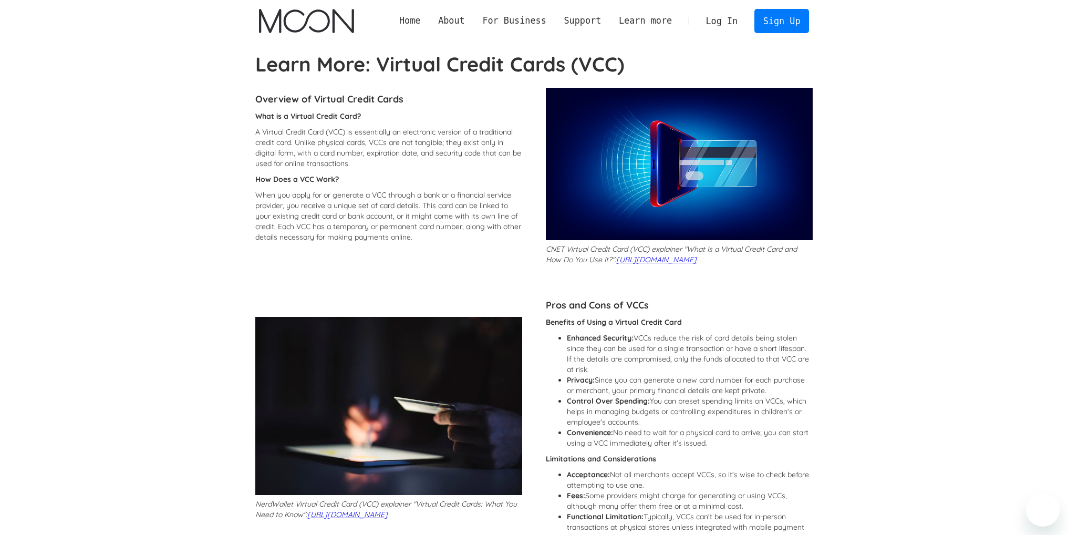  Describe the element at coordinates (690, 411) in the screenshot. I see `li: You can preset spending limits on VCCs, which helps in managing budgets or controlling expenditur...` at that location.